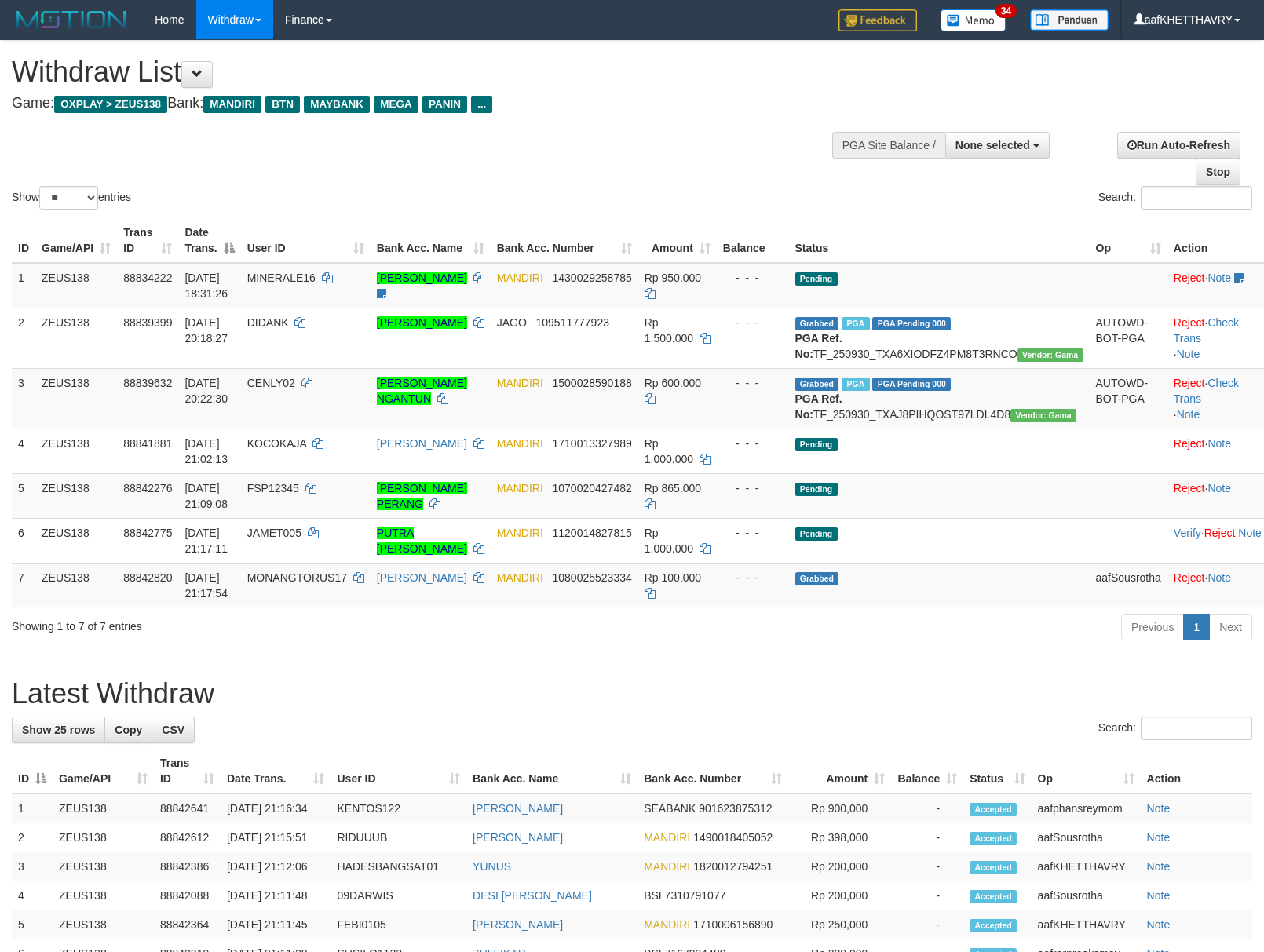 This screenshot has height=952, width=1264. Describe the element at coordinates (998, 146) in the screenshot. I see `button: None selected` at that location.